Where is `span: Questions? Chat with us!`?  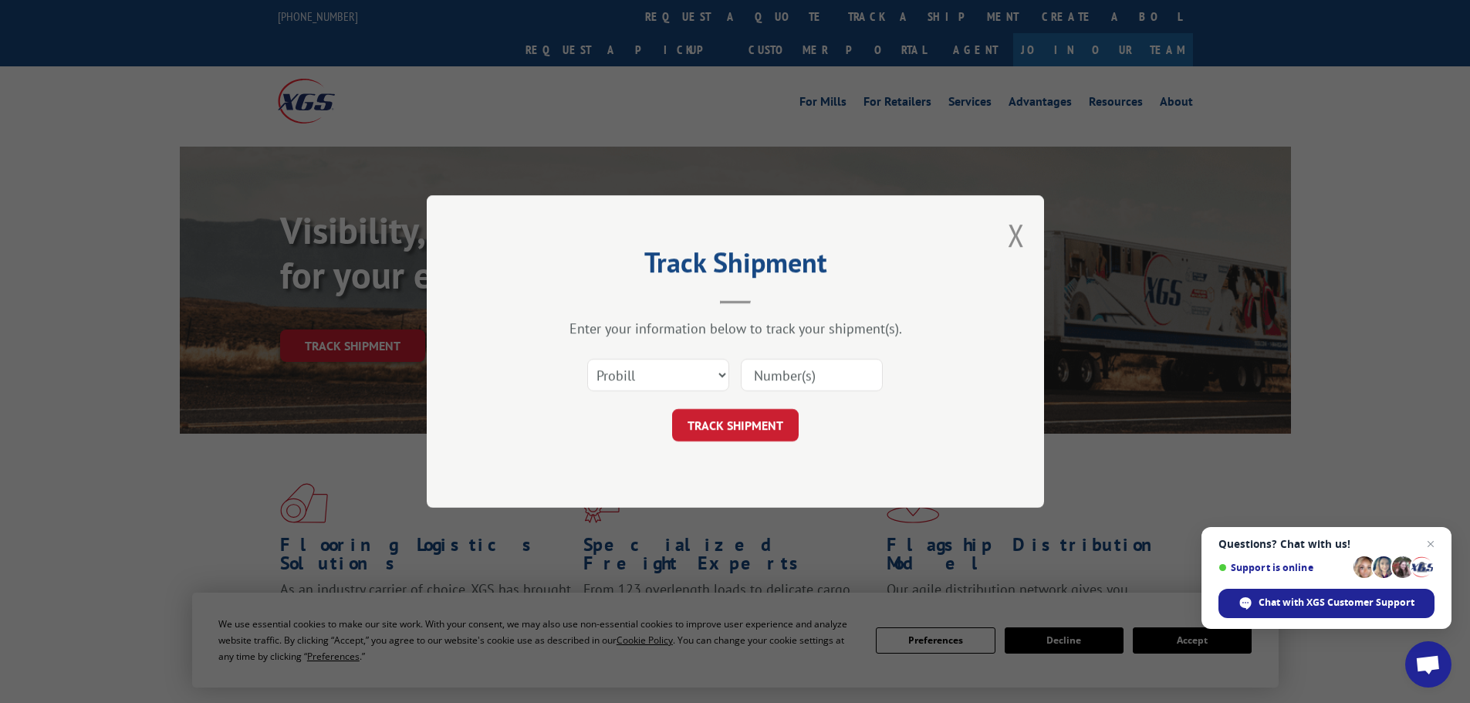 span: Questions? Chat with us! is located at coordinates (1327, 544).